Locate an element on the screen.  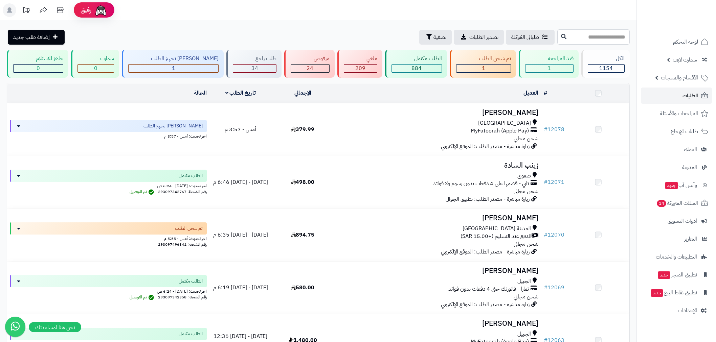
a: #12078 is located at coordinates (554, 130).